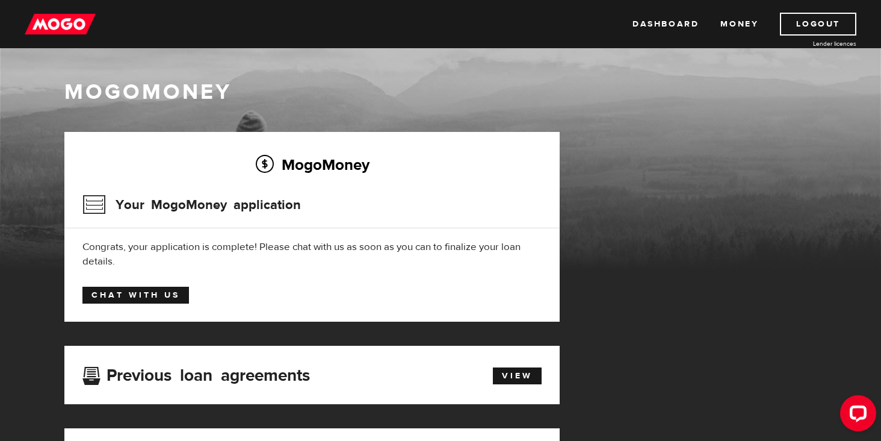 This screenshot has height=441, width=881. I want to click on button: Open LiveChat chat widget, so click(28, 23).